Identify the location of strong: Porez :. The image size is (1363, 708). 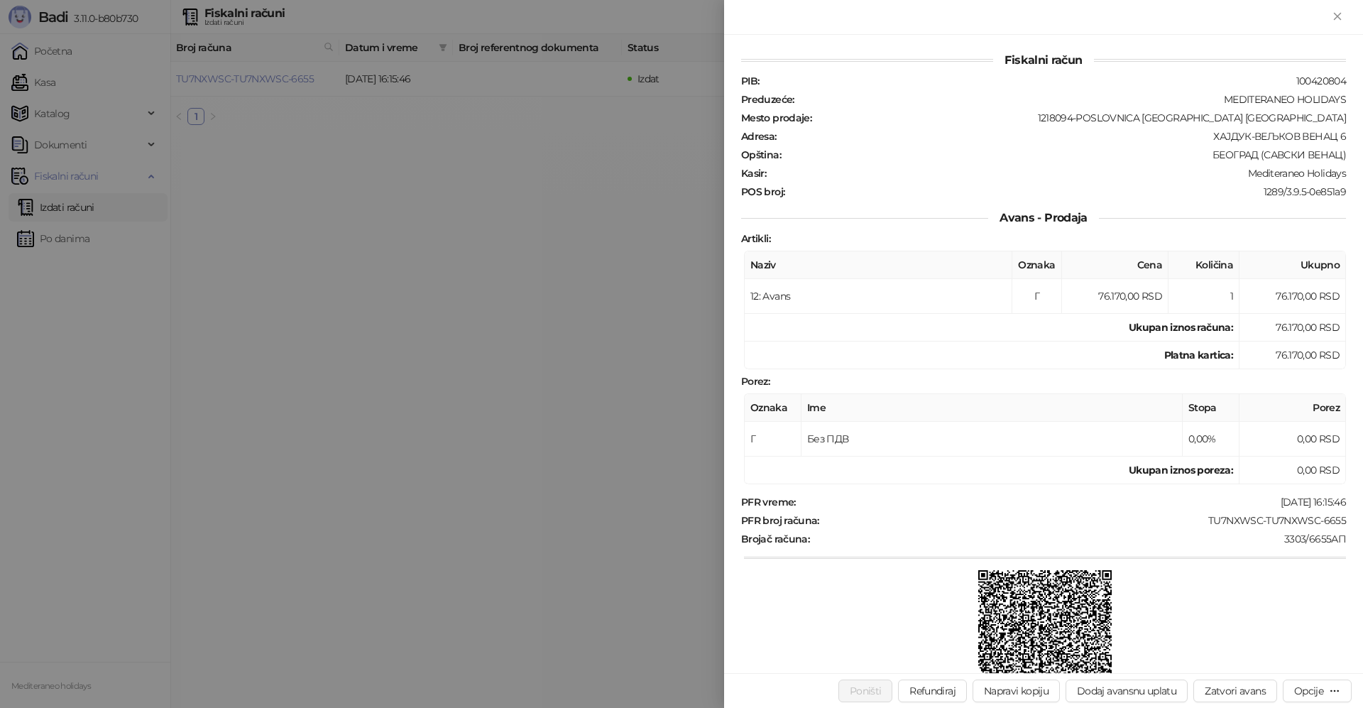
(755, 381).